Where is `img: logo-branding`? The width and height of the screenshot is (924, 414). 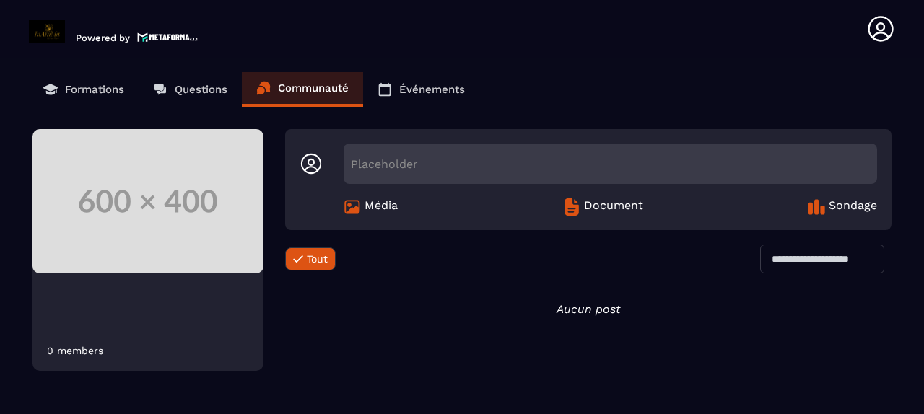
img: logo-branding is located at coordinates (47, 32).